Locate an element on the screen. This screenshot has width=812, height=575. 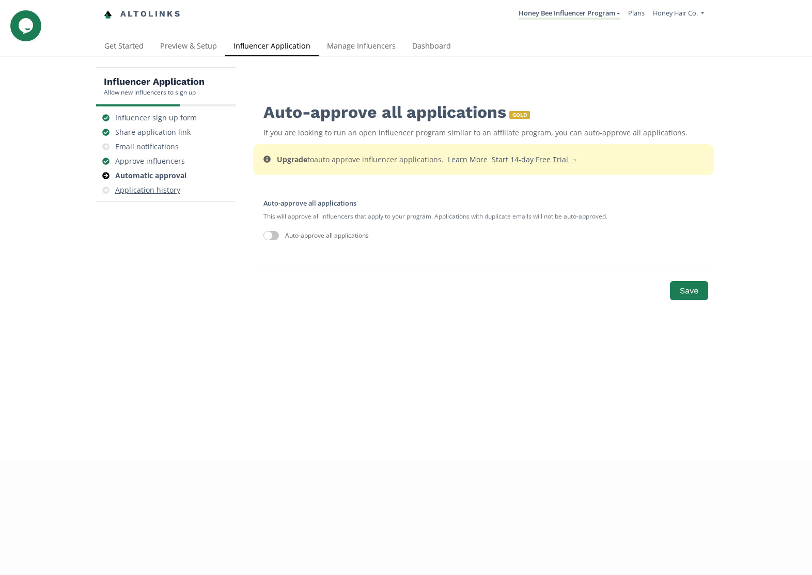
a: Get Started is located at coordinates (124, 47).